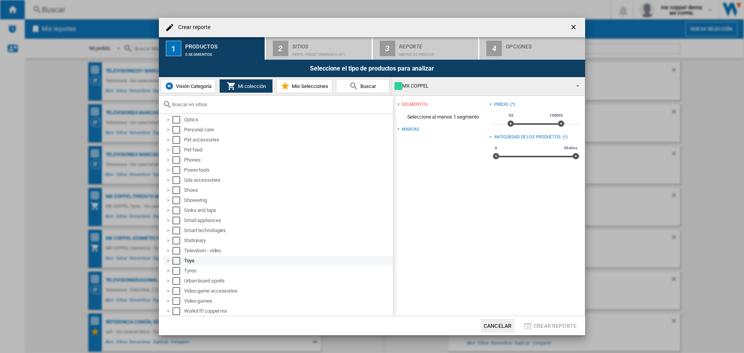  I want to click on div: Seleccione el tipo de productos para analizar, so click(372, 68).